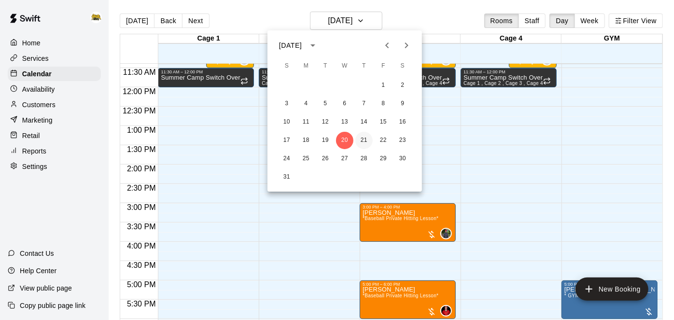 This screenshot has width=674, height=320. What do you see at coordinates (407, 45) in the screenshot?
I see `button: Next month` at bounding box center [407, 45].